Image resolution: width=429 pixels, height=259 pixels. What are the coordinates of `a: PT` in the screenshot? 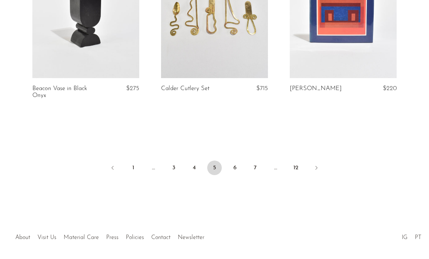 It's located at (418, 238).